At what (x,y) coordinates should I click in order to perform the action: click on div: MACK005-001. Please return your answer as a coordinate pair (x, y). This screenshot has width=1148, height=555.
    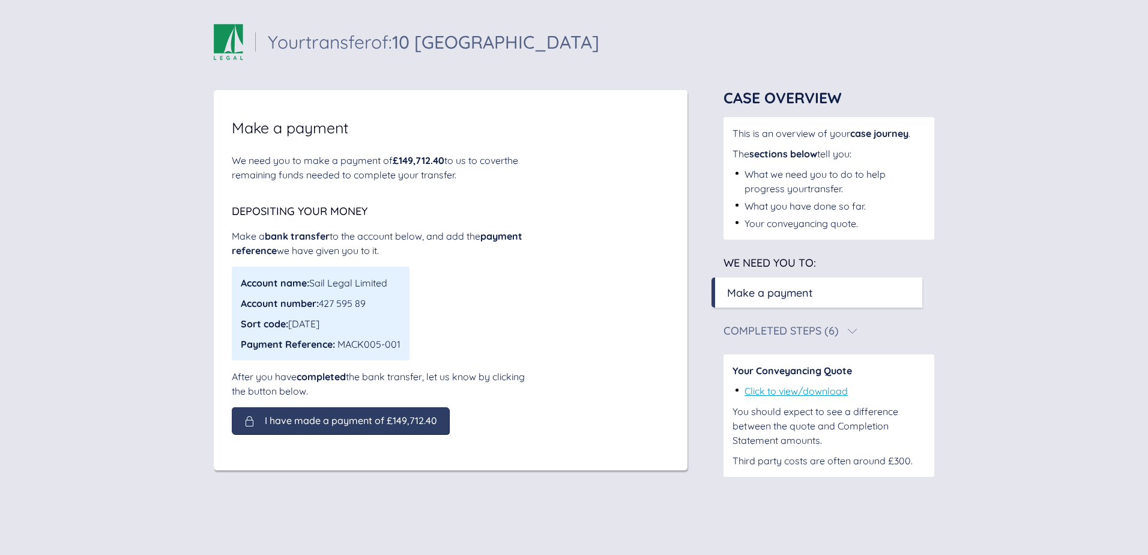
    Looking at the image, I should click on (321, 344).